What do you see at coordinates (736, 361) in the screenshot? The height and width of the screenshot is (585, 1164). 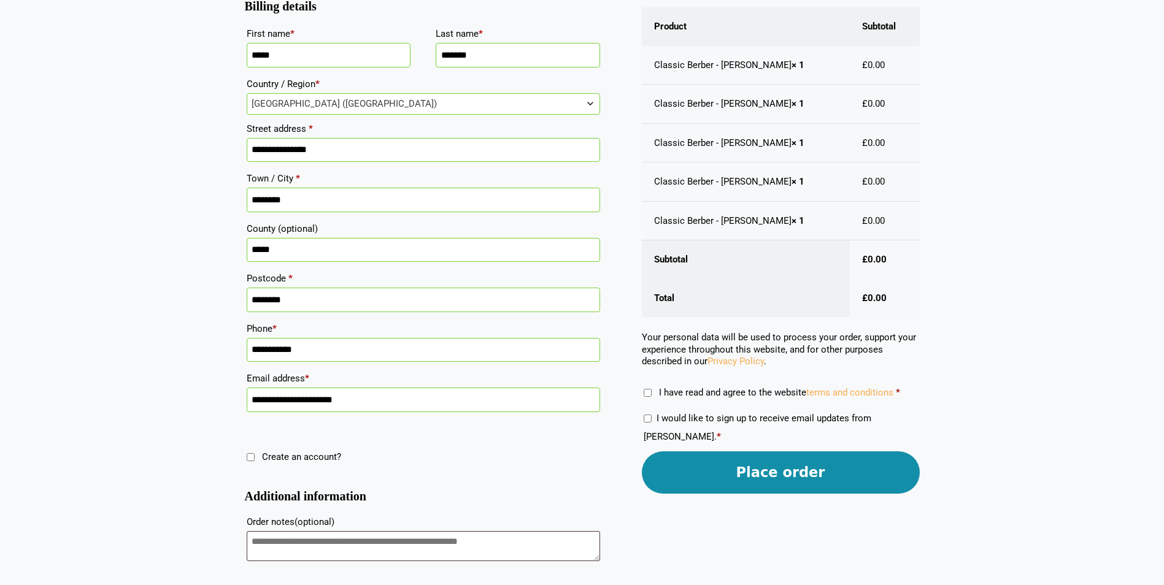 I see `a: Privacy Policy` at bounding box center [736, 361].